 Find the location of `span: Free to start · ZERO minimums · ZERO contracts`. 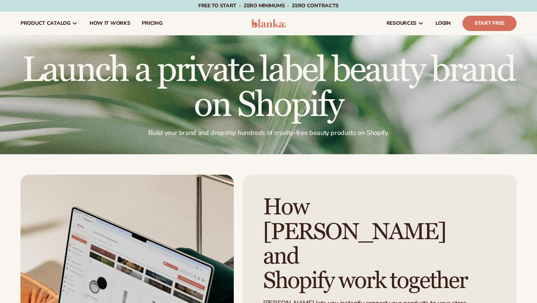

span: Free to start · ZERO minimums · ZERO contracts is located at coordinates (268, 5).